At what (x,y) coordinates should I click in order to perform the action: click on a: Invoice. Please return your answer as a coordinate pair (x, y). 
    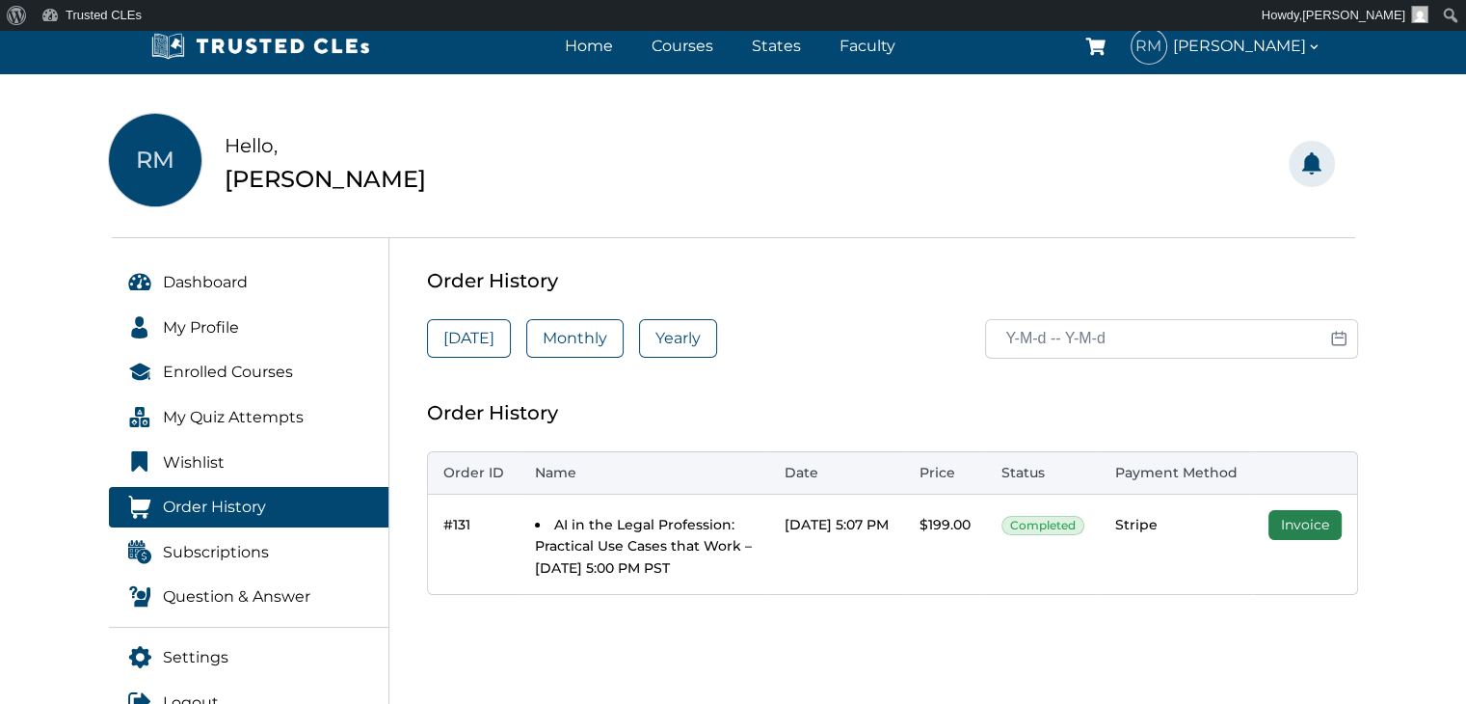
    Looking at the image, I should click on (1305, 524).